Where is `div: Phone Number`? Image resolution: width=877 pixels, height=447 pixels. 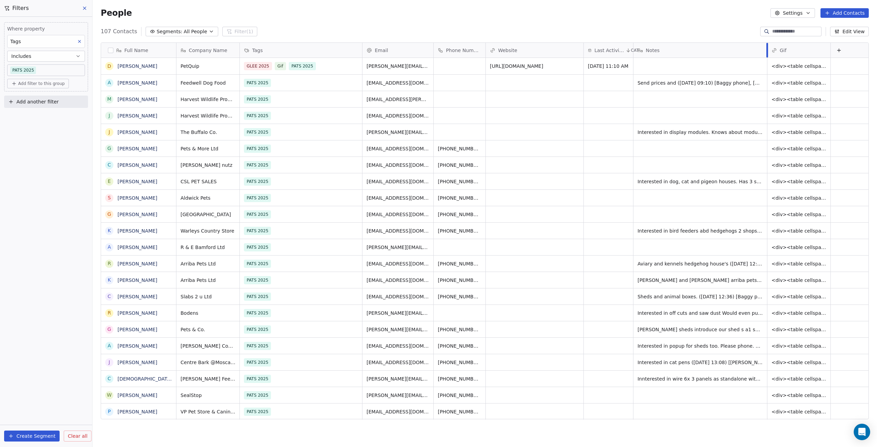
div: Phone Number is located at coordinates (459, 50).